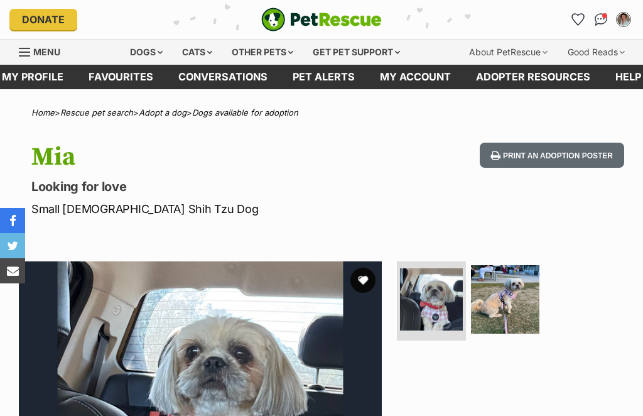 This screenshot has height=416, width=643. What do you see at coordinates (534, 77) in the screenshot?
I see `a: Adopter resources` at bounding box center [534, 77].